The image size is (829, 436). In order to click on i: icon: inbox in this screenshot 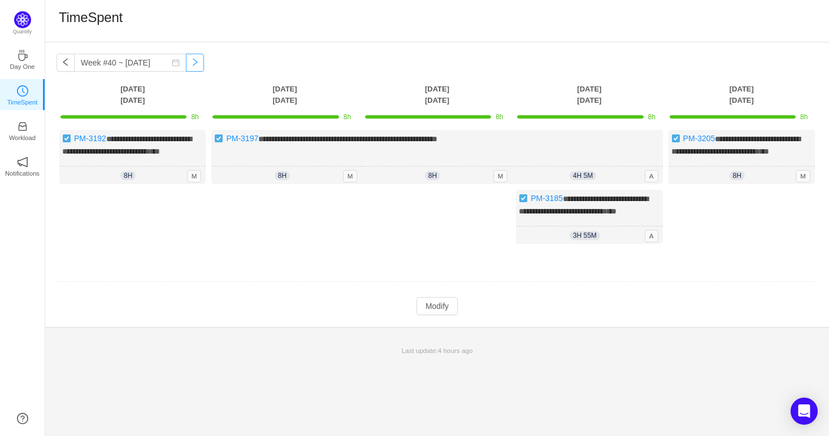, I will do `click(23, 127)`.